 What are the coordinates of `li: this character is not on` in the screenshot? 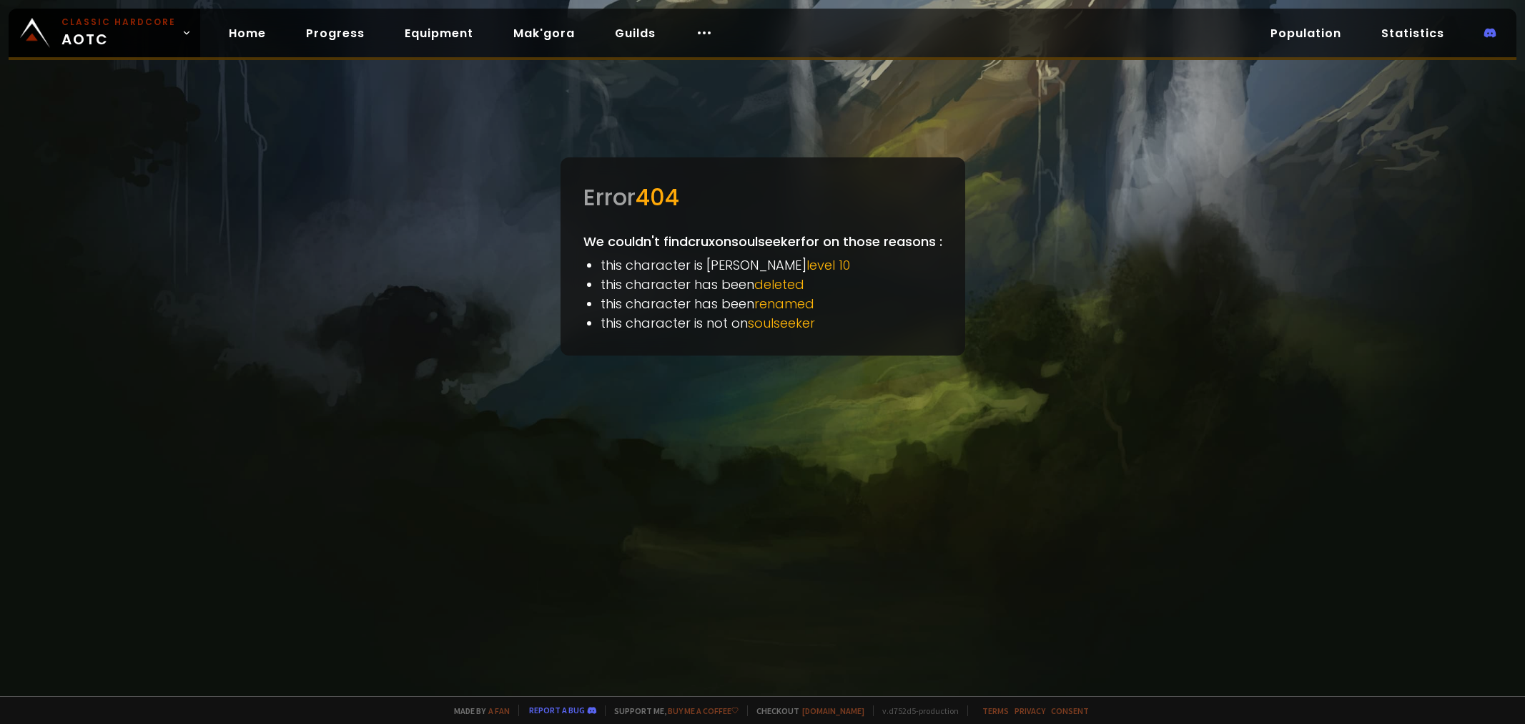 It's located at (772, 322).